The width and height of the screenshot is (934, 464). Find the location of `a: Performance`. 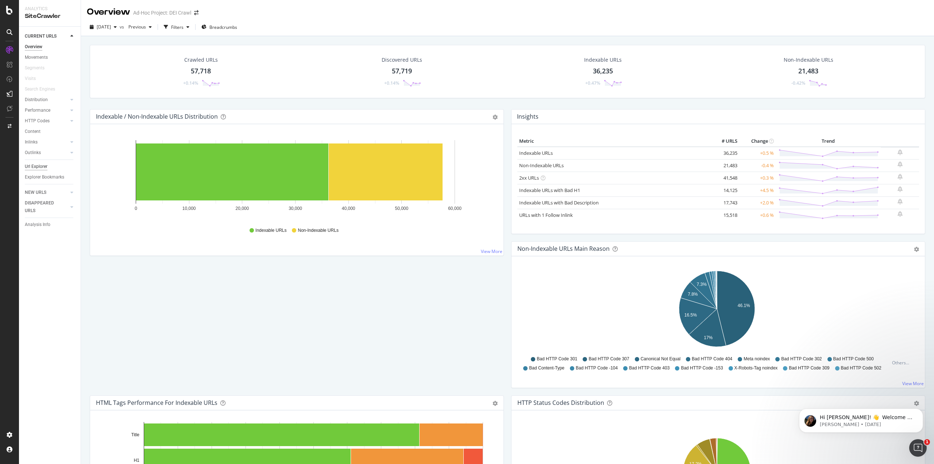

a: Performance is located at coordinates (46, 110).